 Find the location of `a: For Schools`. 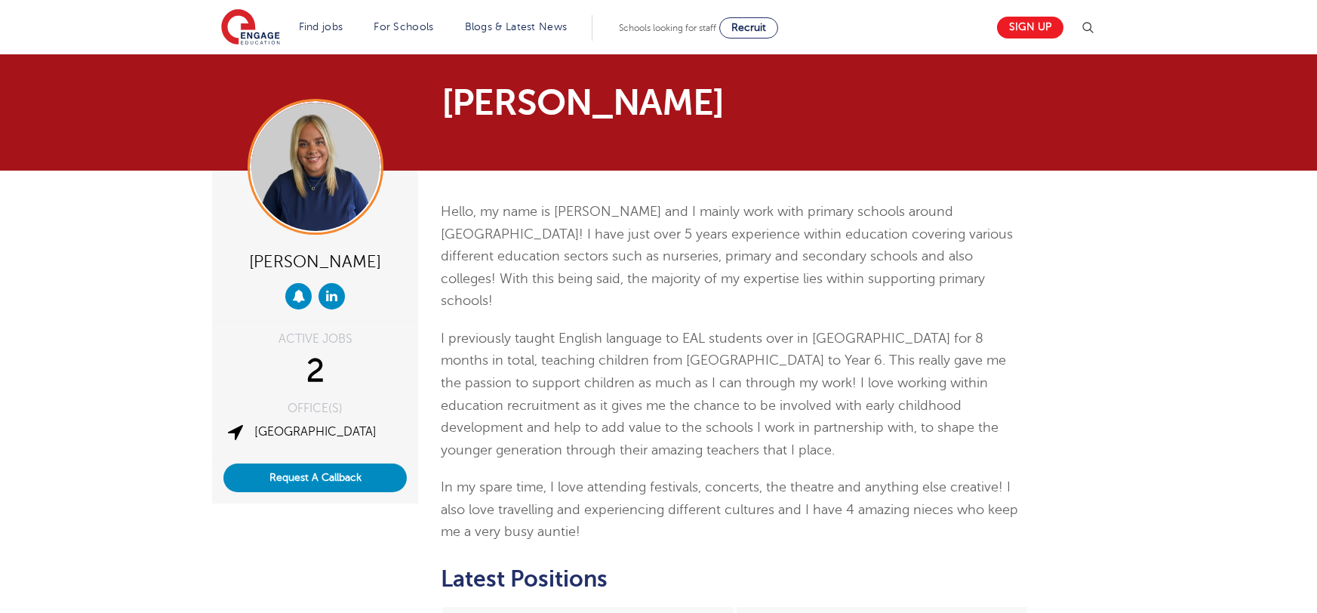

a: For Schools is located at coordinates (403, 26).